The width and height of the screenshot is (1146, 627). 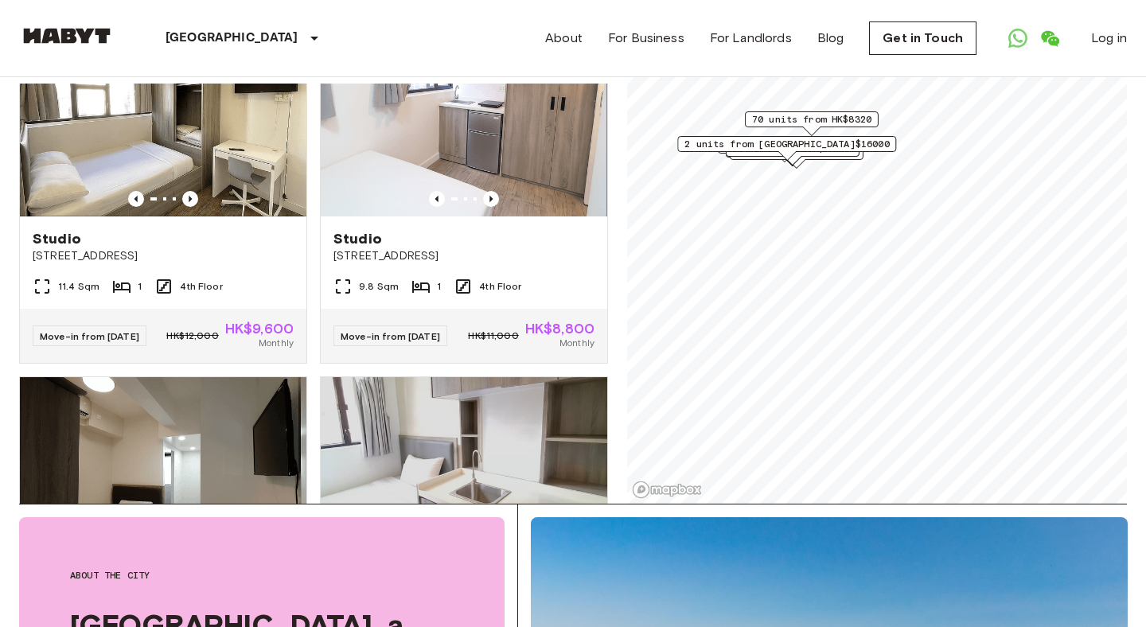 What do you see at coordinates (923, 38) in the screenshot?
I see `a: Get in Touch` at bounding box center [923, 38].